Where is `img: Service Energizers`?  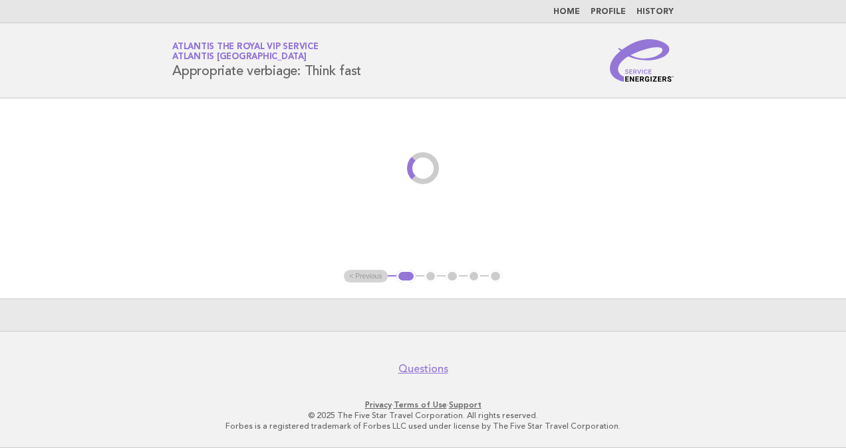 img: Service Energizers is located at coordinates (642, 61).